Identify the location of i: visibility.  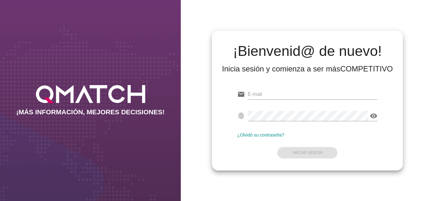
(373, 116).